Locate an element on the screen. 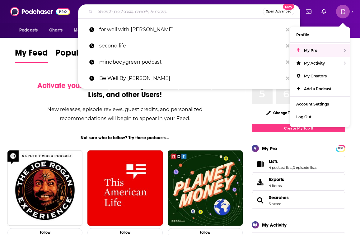 Image resolution: width=360 pixels, height=235 pixels. a: PRO is located at coordinates (341, 148).